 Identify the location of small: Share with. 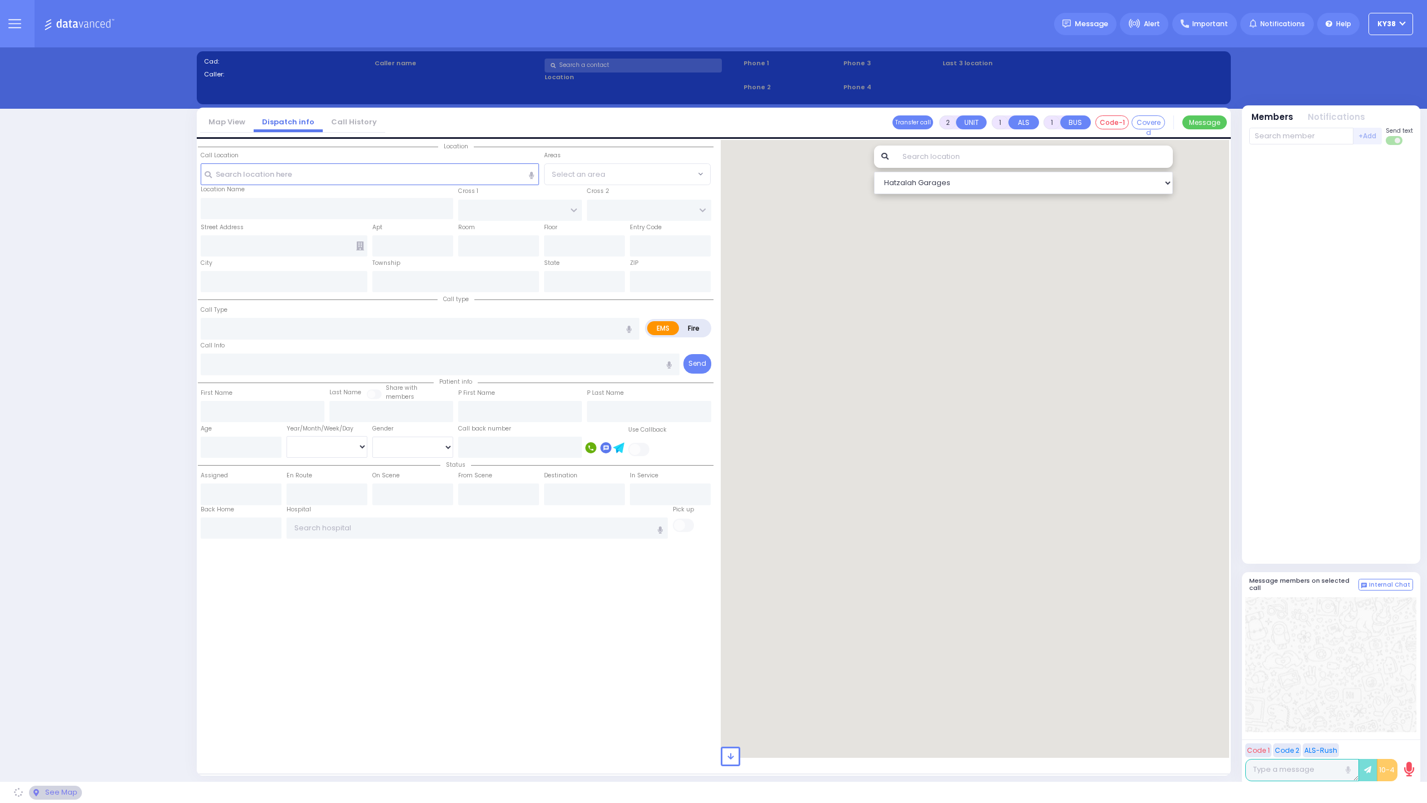
(401, 387).